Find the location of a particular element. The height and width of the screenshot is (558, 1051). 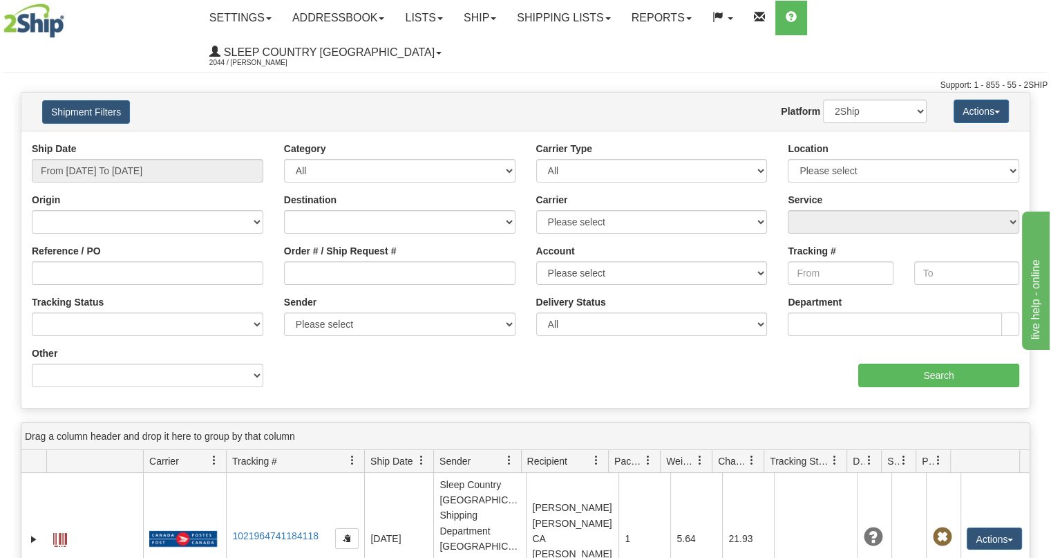

button: Copy to clipboard is located at coordinates (347, 538).